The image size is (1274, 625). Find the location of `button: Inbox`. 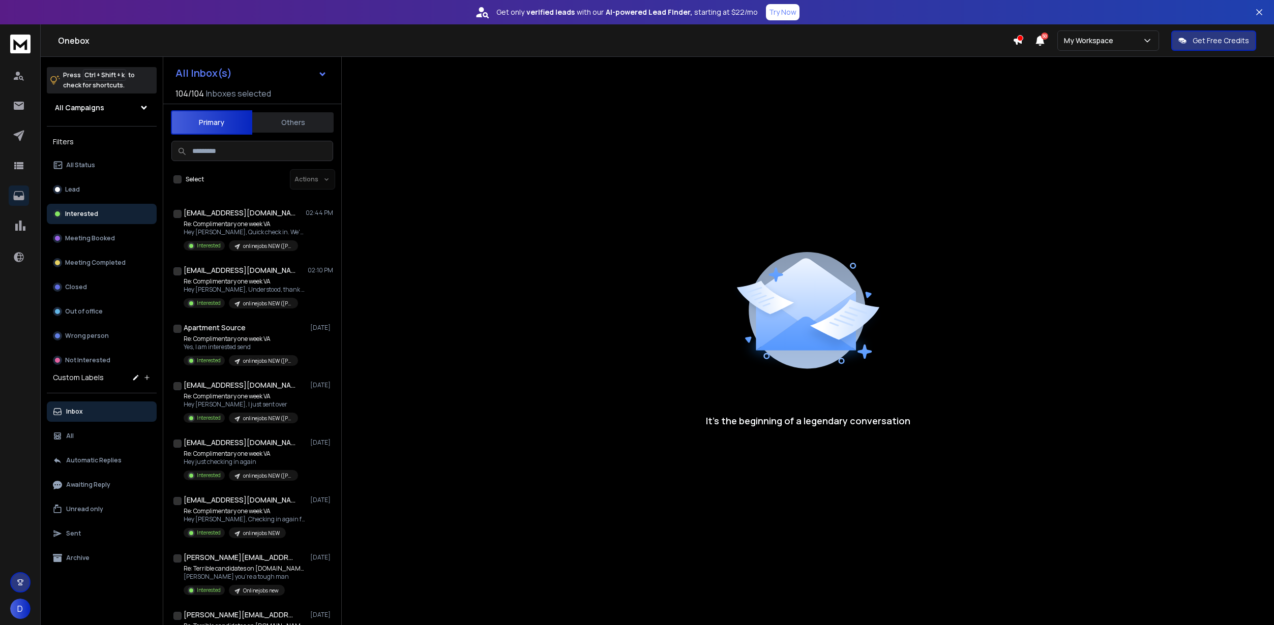

button: Inbox is located at coordinates (102, 412).